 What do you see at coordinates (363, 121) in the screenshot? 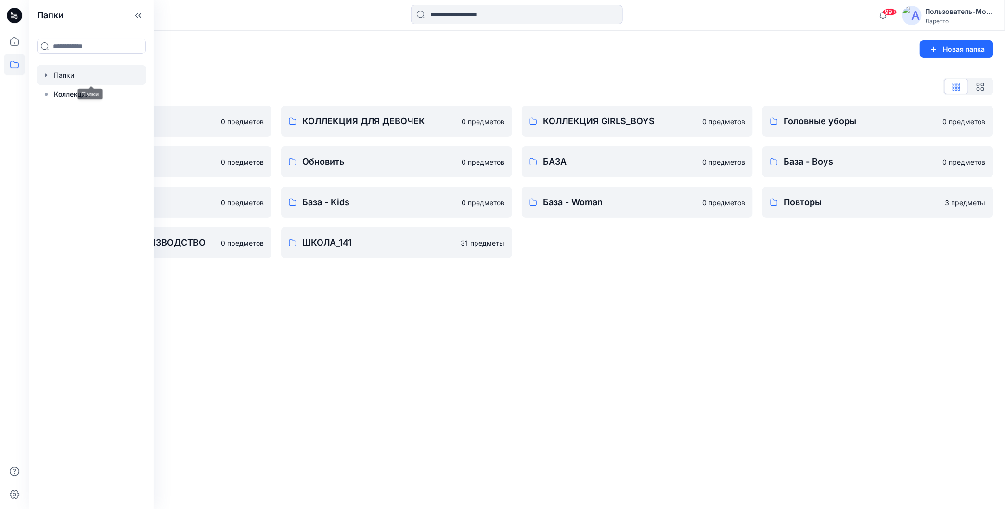
I see `ya-tr-span: КОЛЛЕКЦИЯ ДЛЯ ДЕВОЧЕК` at bounding box center [363, 121].